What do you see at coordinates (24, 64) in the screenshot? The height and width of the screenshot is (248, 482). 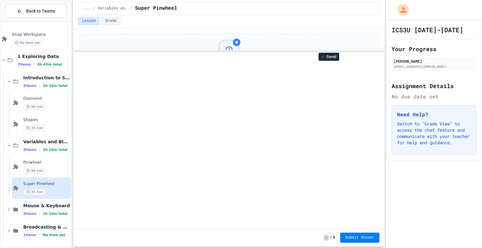 I see `span: 7 items` at bounding box center [24, 64].